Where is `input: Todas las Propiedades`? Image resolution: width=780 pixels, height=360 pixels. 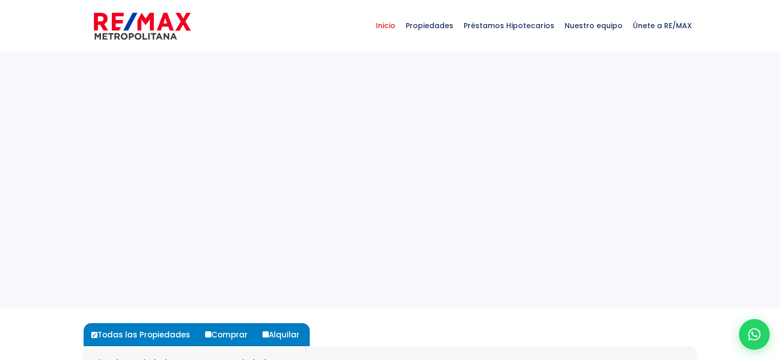
input: Todas las Propiedades is located at coordinates (94, 335).